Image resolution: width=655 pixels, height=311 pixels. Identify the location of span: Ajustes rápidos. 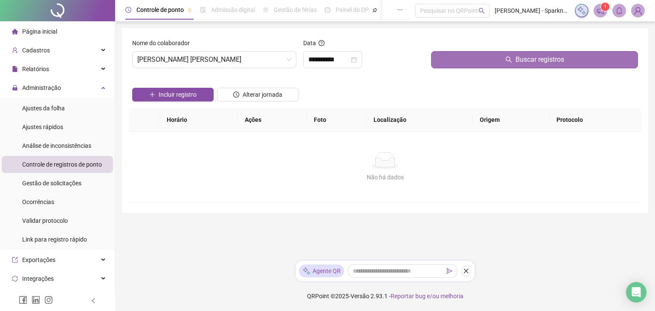
(43, 127).